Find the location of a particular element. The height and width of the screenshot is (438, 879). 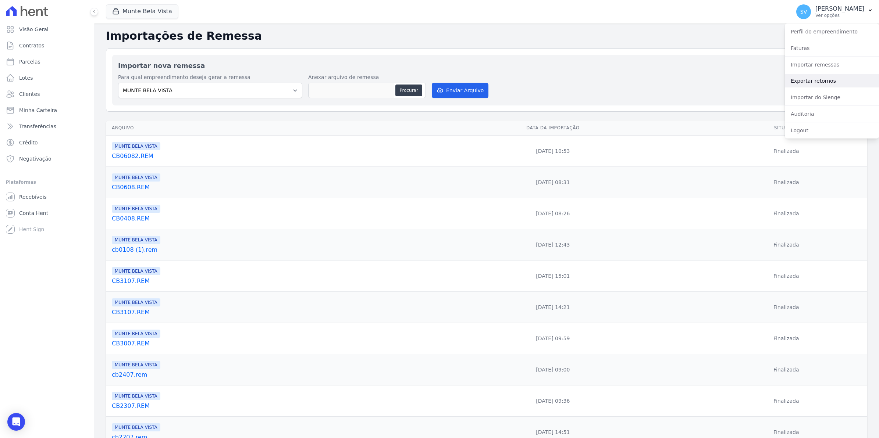

a: Auditoria is located at coordinates (832, 114).